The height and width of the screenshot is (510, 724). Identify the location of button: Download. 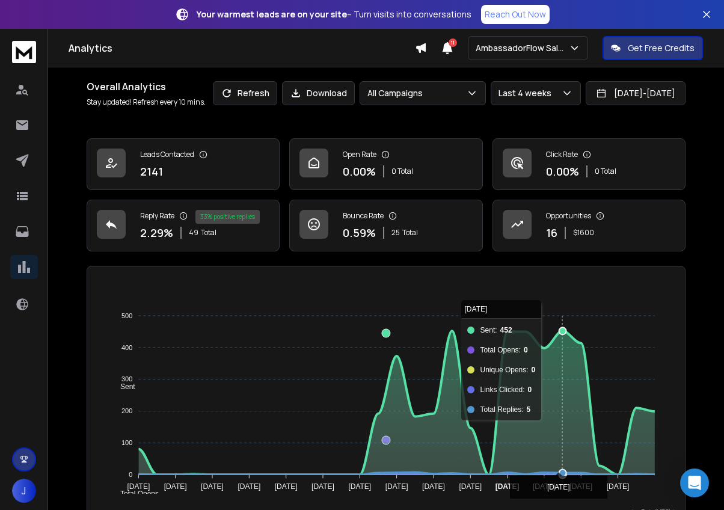
(318, 93).